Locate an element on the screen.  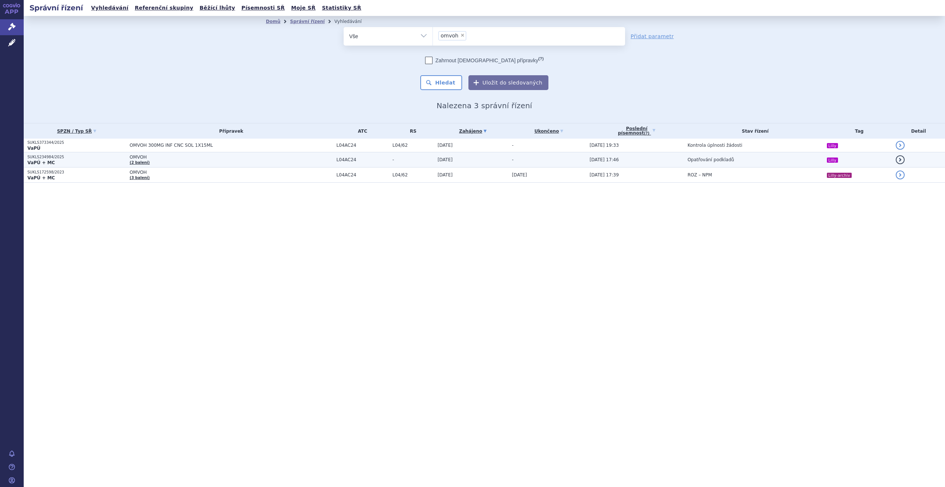
a: (2 balení) is located at coordinates (140, 162).